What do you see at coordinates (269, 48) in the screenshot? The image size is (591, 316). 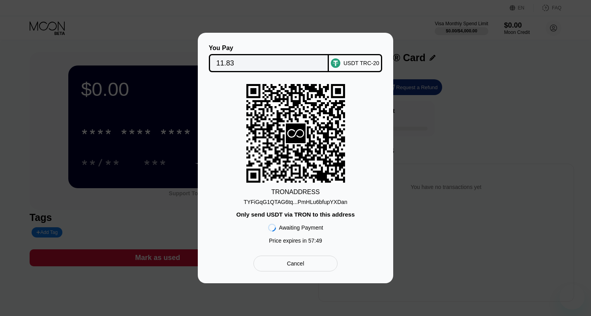 I see `div: You Pay` at bounding box center [269, 48].